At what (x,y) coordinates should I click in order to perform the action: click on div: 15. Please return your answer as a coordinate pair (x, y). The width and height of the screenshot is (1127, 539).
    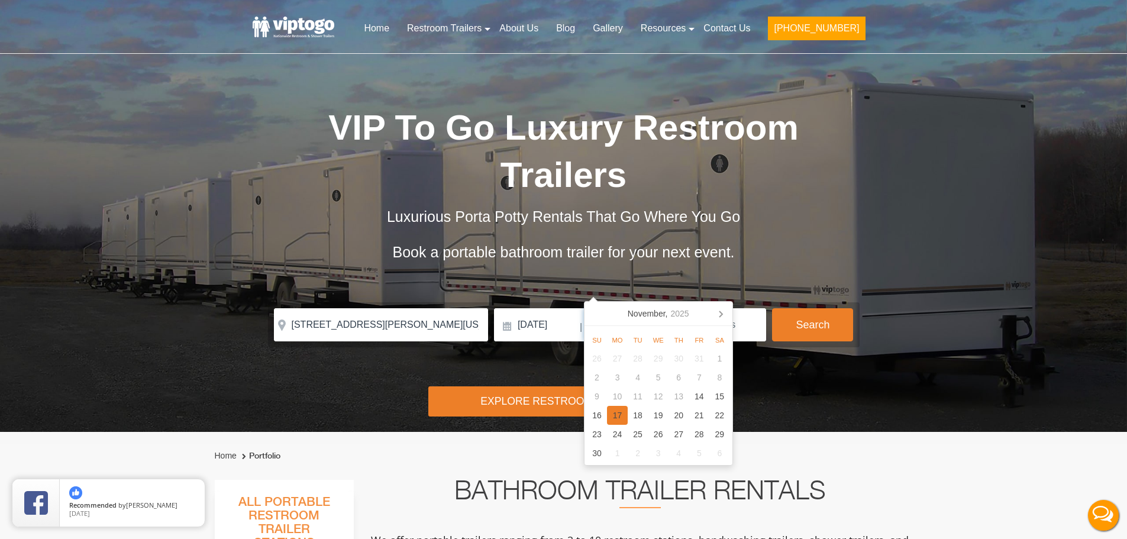
    Looking at the image, I should click on (719, 396).